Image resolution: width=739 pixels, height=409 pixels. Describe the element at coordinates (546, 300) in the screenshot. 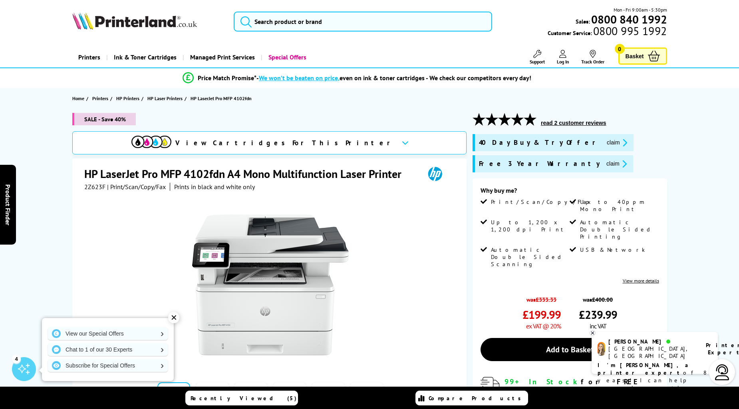

I see `strike: £333.33` at that location.